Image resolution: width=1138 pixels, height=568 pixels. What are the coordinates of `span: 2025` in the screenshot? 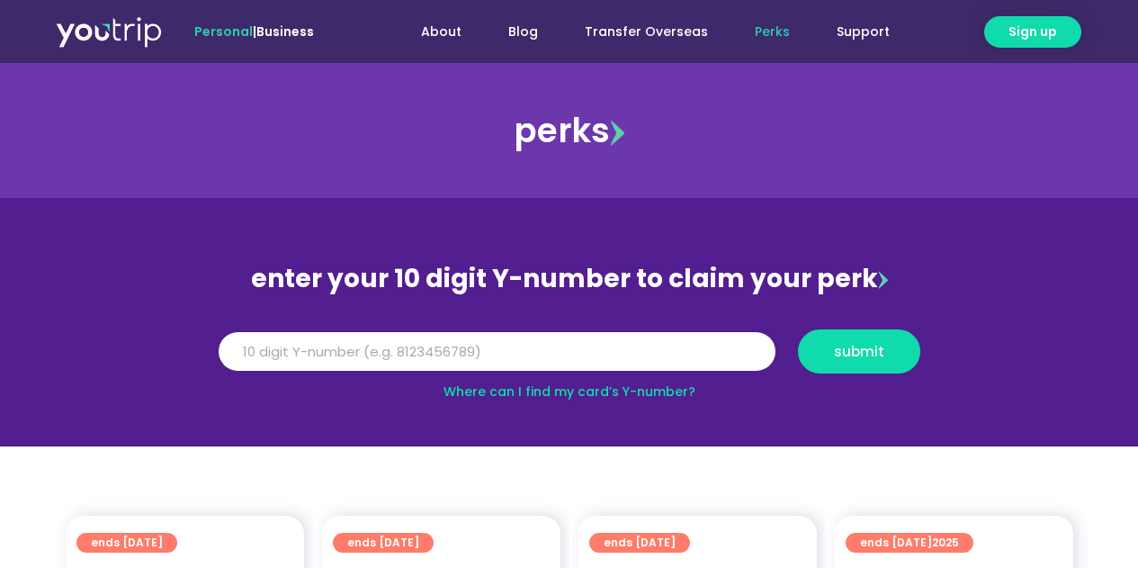 It's located at (946, 542).